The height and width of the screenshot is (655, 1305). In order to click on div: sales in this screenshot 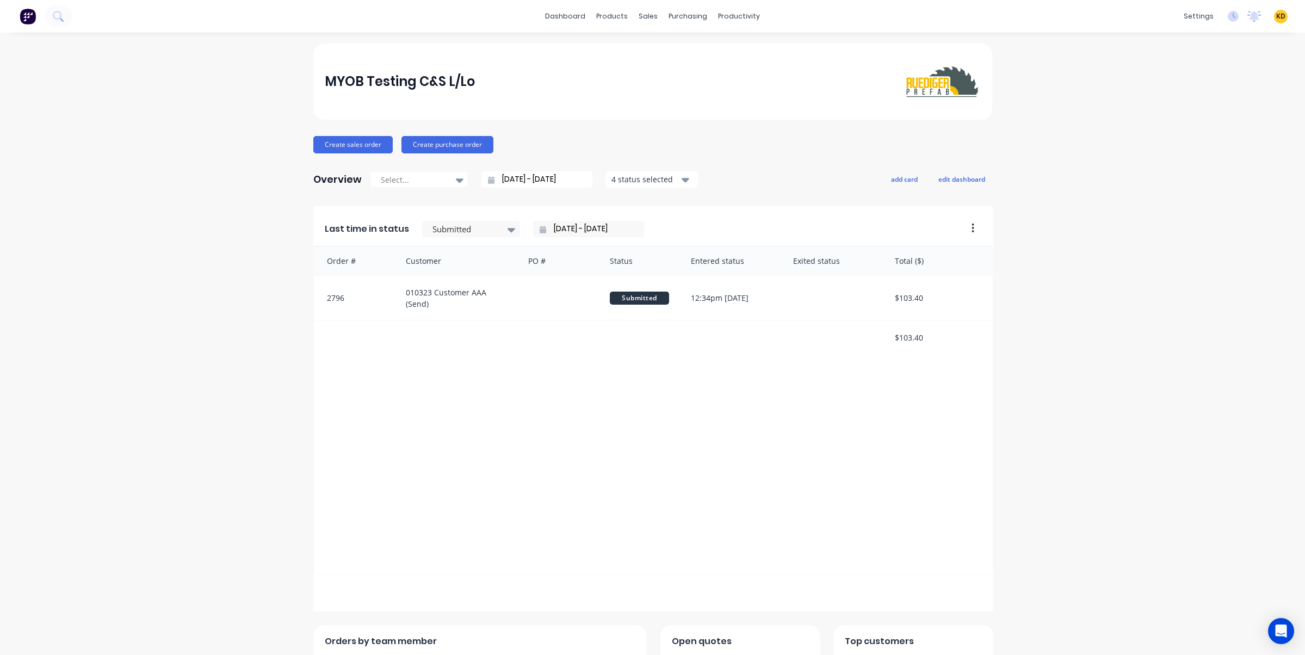, I will do `click(648, 16)`.